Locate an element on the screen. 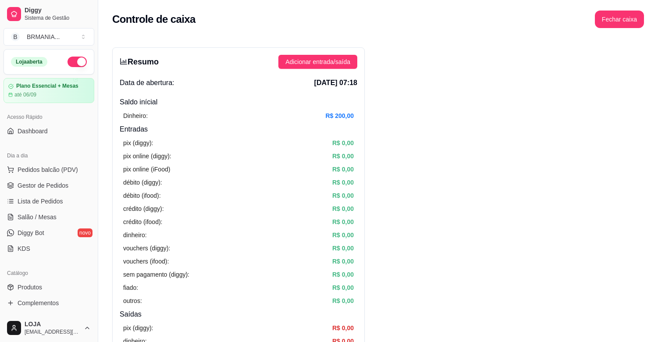 The width and height of the screenshot is (658, 342). span: Pedidos balcão (PDV) is located at coordinates (48, 170).